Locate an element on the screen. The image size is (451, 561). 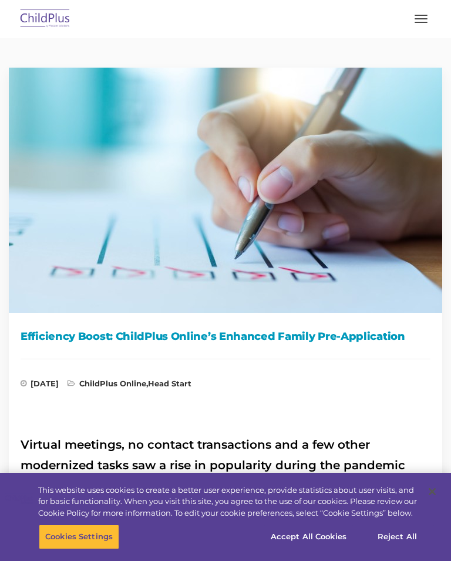
button: Accept All Cookies is located at coordinates (308, 536).